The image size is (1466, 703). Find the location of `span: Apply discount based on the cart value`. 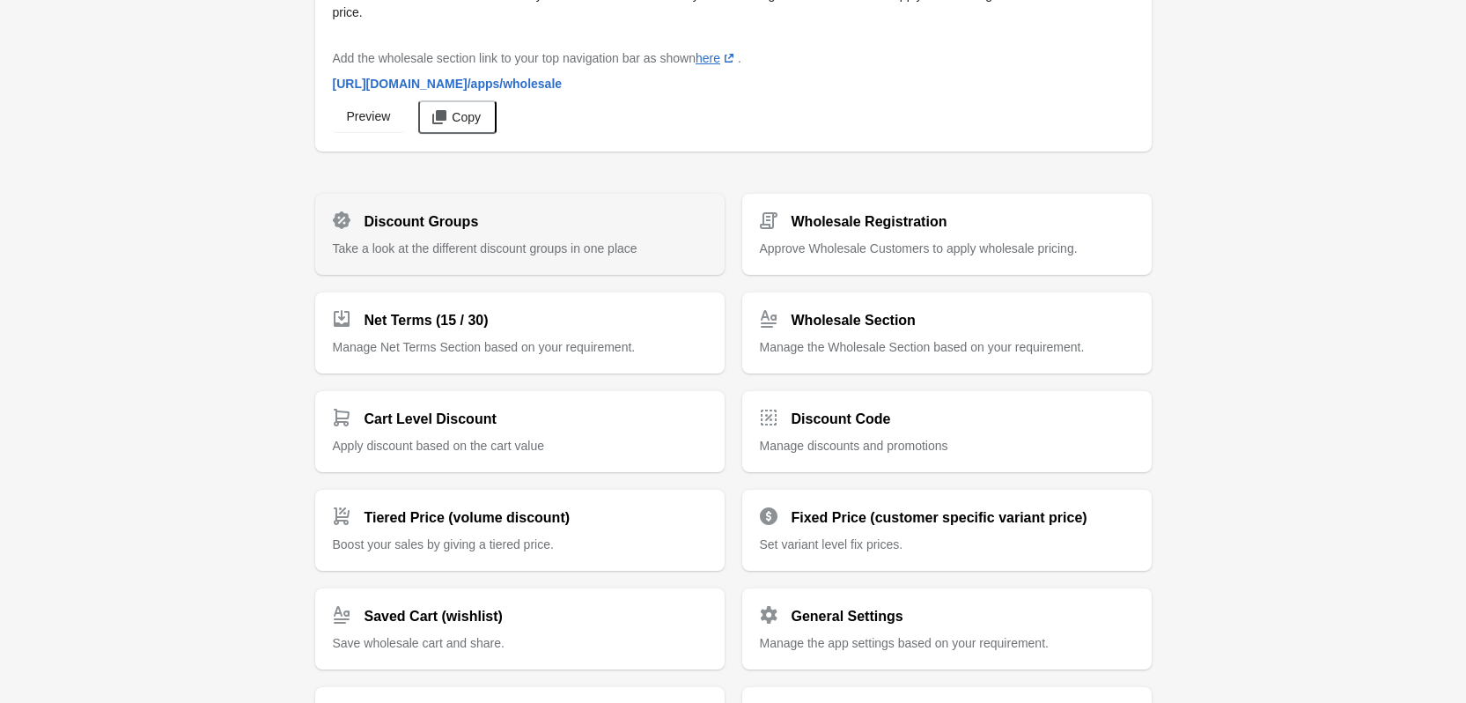

span: Apply discount based on the cart value is located at coordinates (438, 445).